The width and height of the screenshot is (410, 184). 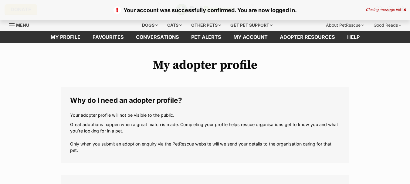 What do you see at coordinates (21, 25) in the screenshot?
I see `a: Menu` at bounding box center [21, 25].